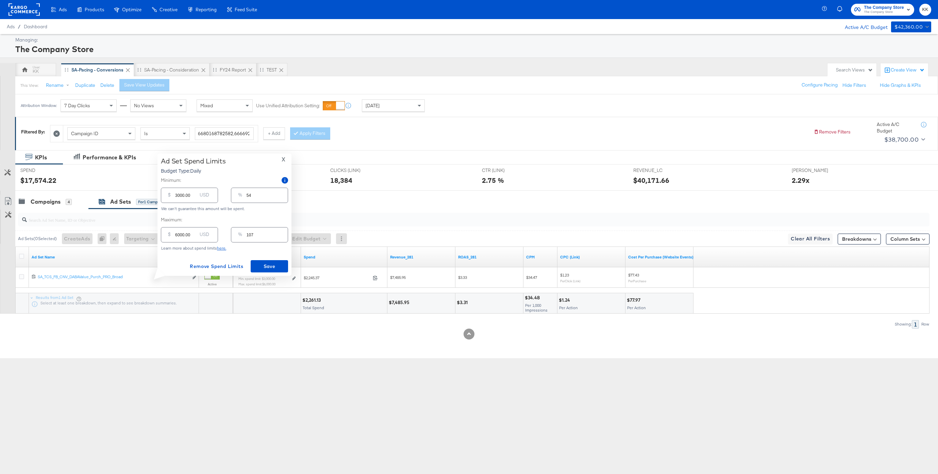 The height and width of the screenshot is (474, 938). Describe the element at coordinates (541, 257) in the screenshot. I see `a: The average cost you've paid to have 1,000 impressions of your ad.` at that location.